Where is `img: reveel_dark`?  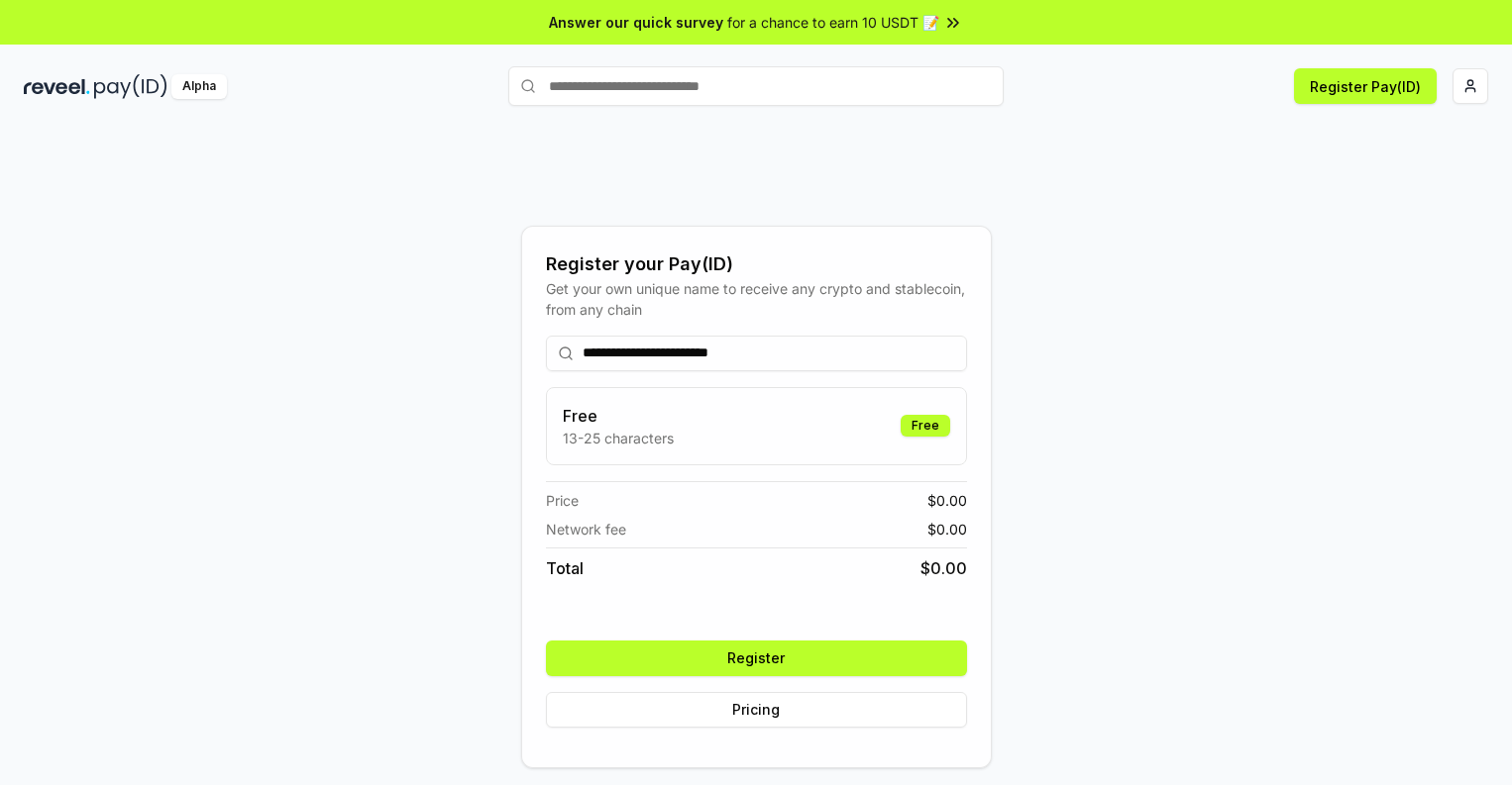 img: reveel_dark is located at coordinates (57, 86).